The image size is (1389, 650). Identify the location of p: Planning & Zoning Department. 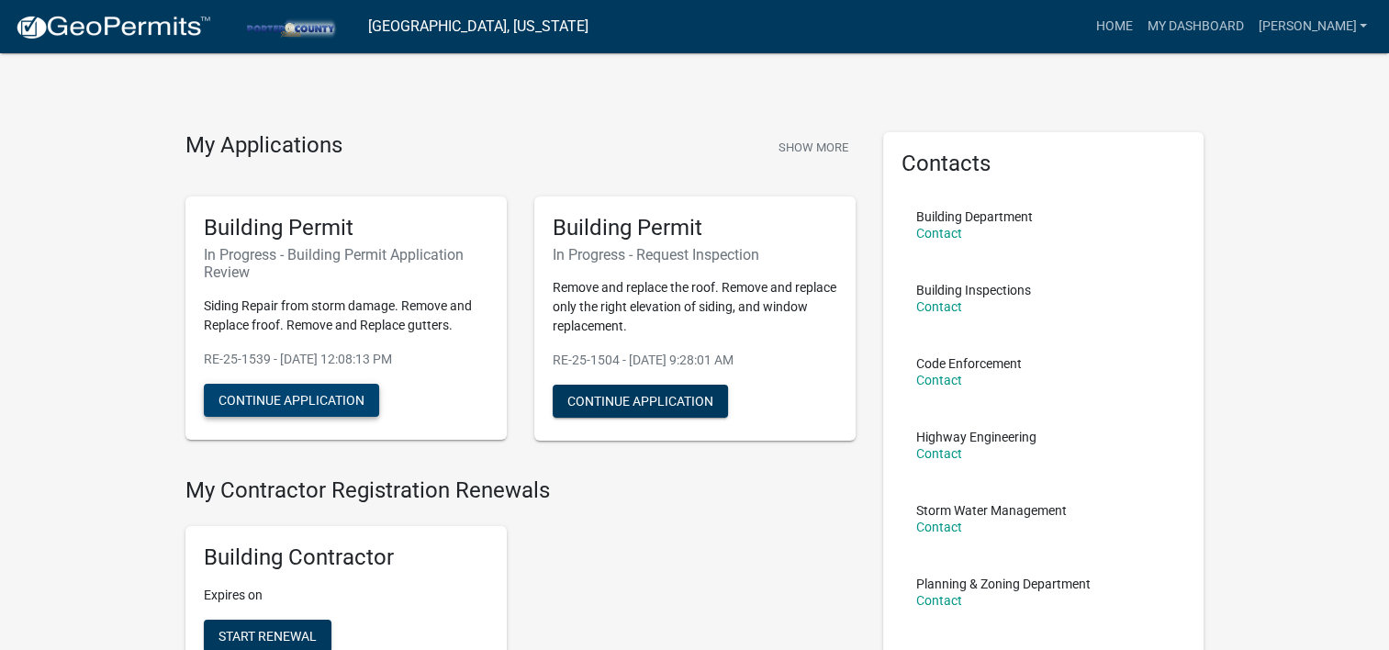
(1003, 584).